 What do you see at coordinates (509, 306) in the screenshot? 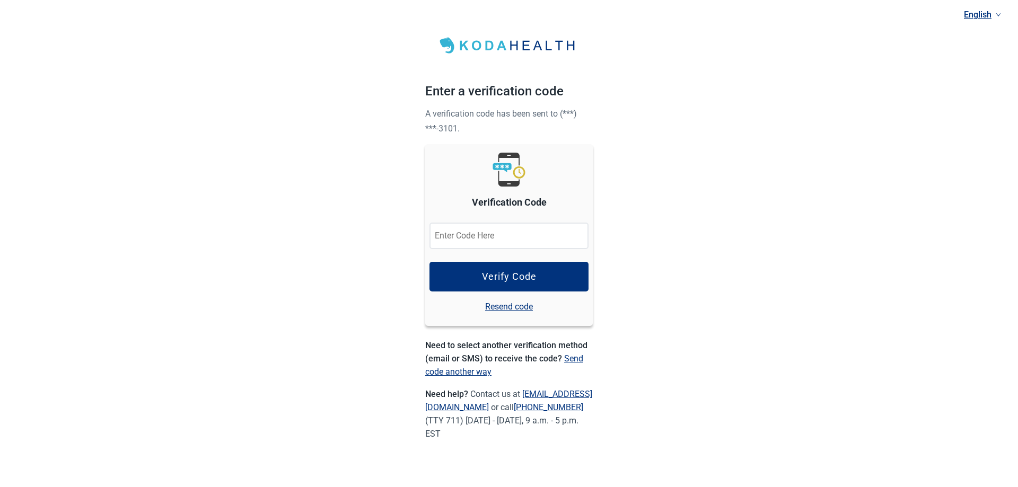
I see `a: Resend code` at bounding box center [509, 306].